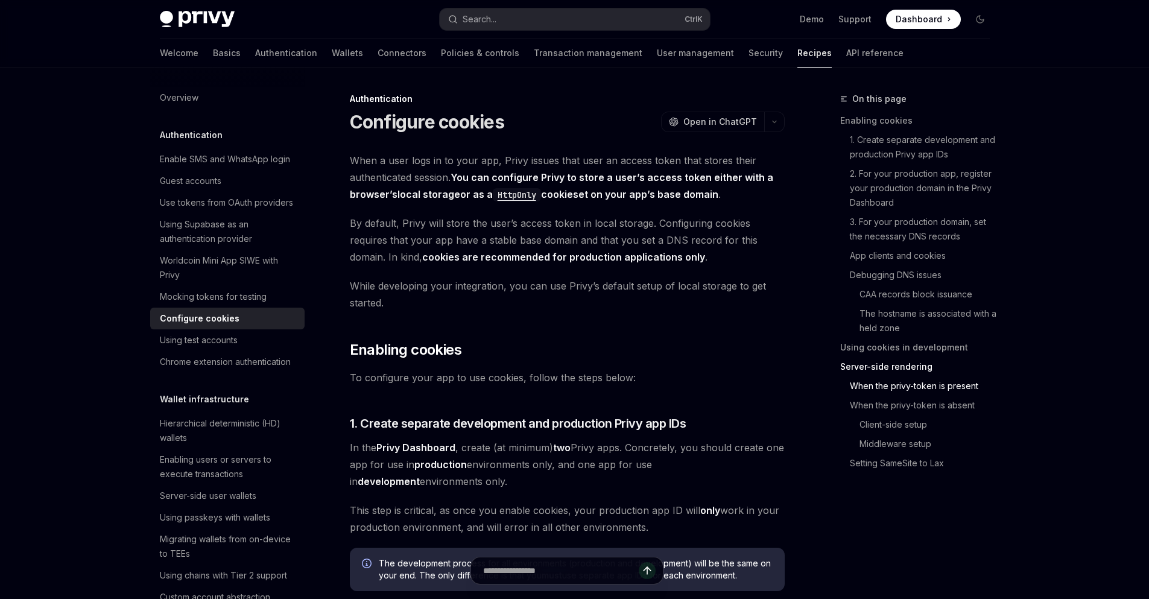 The height and width of the screenshot is (599, 1149). I want to click on strong: Privy Dashboard, so click(416, 448).